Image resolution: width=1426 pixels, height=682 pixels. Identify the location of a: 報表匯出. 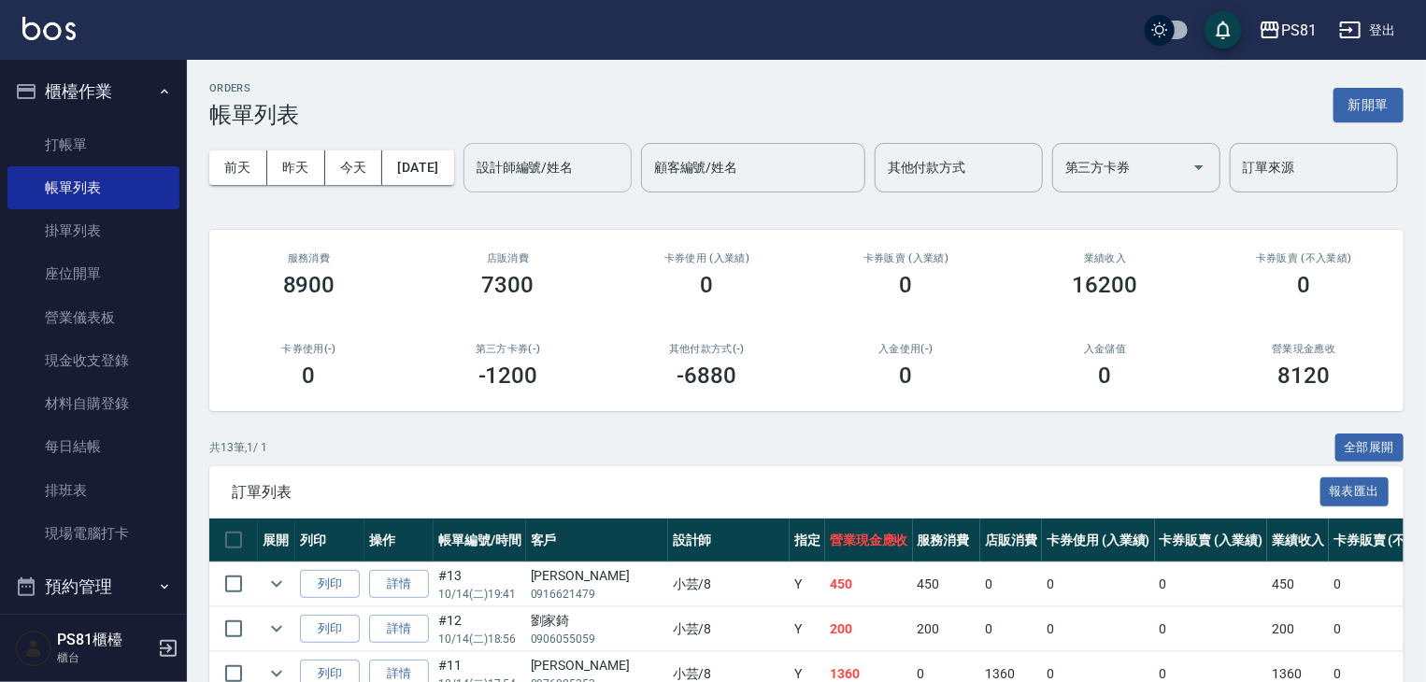
(1355, 490).